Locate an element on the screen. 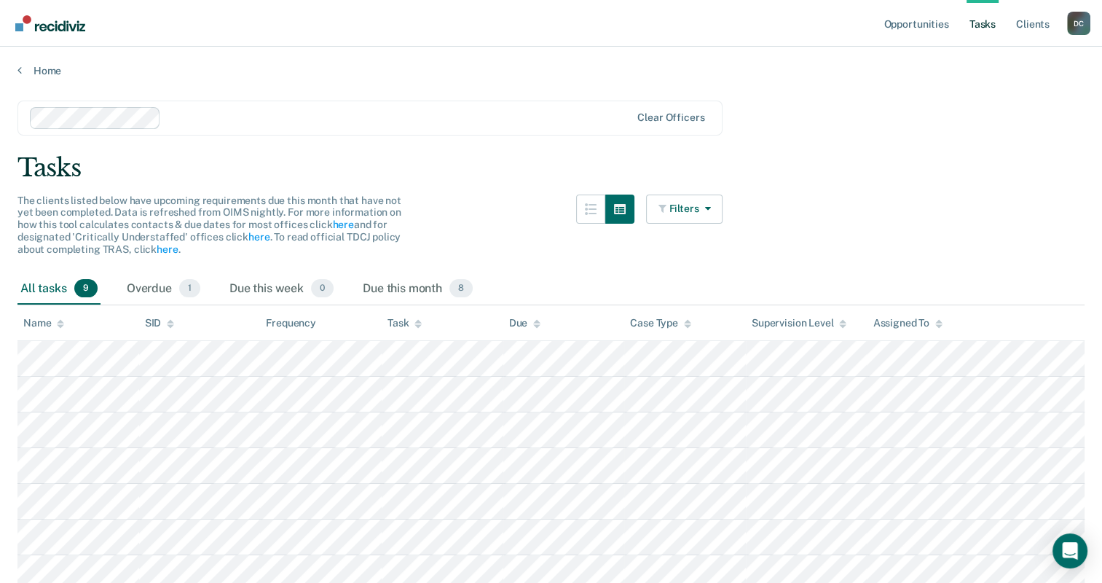 The image size is (1102, 583). span: The clients listed below have upcoming requirements due this month that have not yet been complet... is located at coordinates (209, 224).